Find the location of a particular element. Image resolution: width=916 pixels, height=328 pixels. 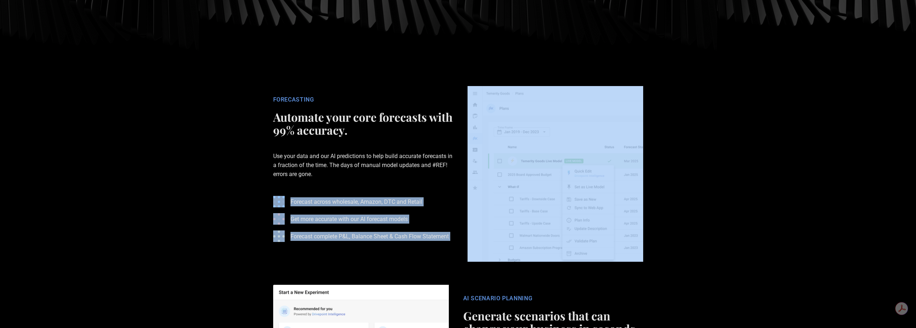

div: FORECASTING is located at coordinates (363, 100).